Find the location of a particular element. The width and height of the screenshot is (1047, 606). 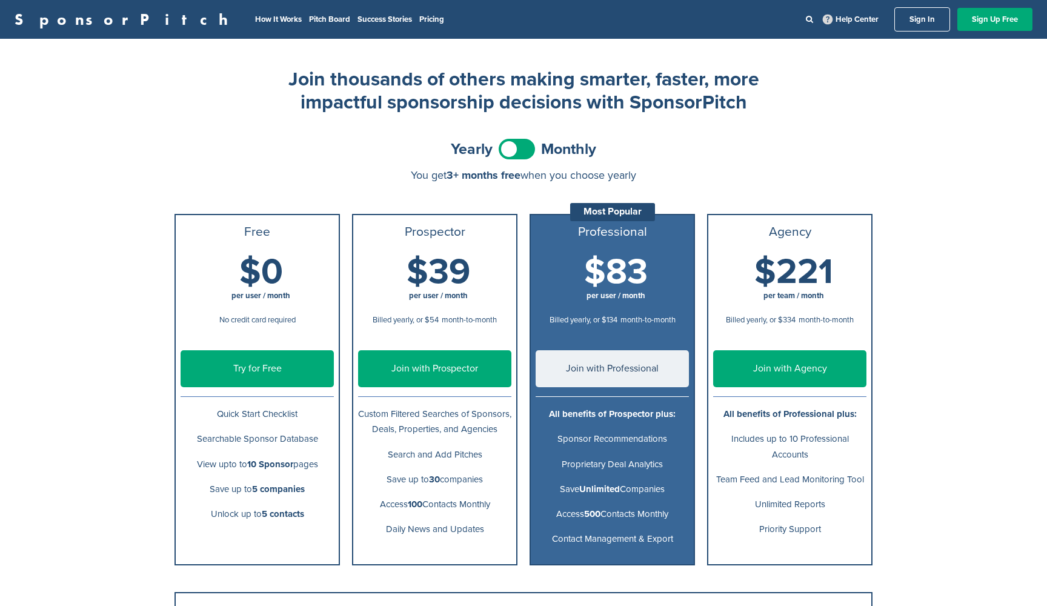

p: Quick Start Checklist is located at coordinates (257, 414).